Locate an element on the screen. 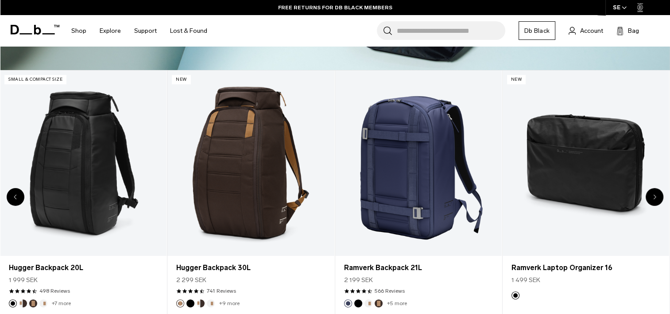 This screenshot has width=670, height=314. span: Account is located at coordinates (592, 31).